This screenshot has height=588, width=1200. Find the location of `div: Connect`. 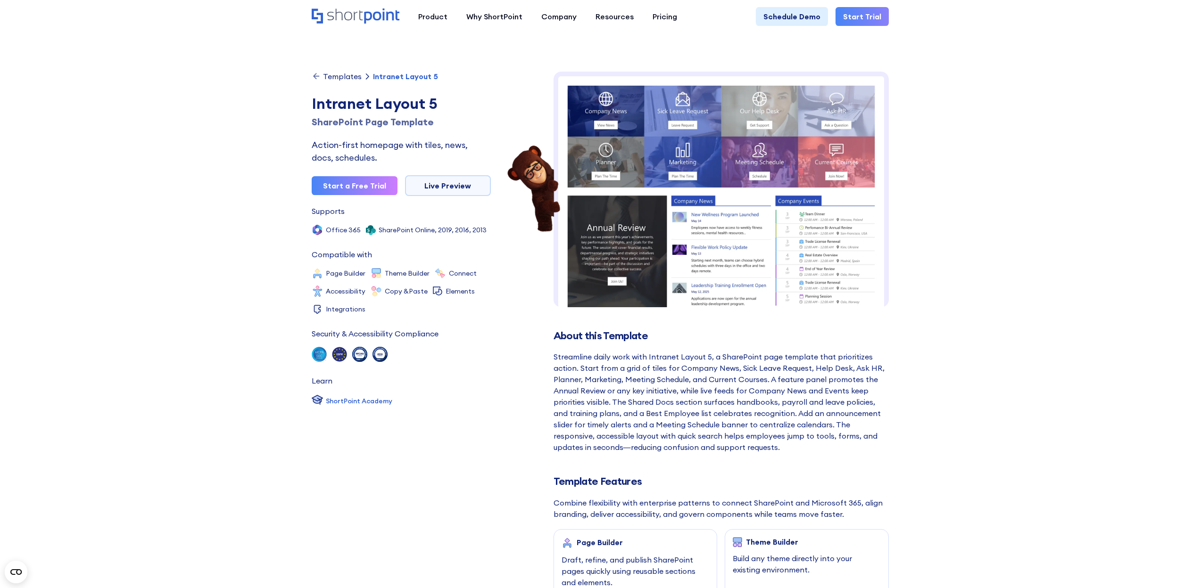

div: Connect is located at coordinates (462, 273).